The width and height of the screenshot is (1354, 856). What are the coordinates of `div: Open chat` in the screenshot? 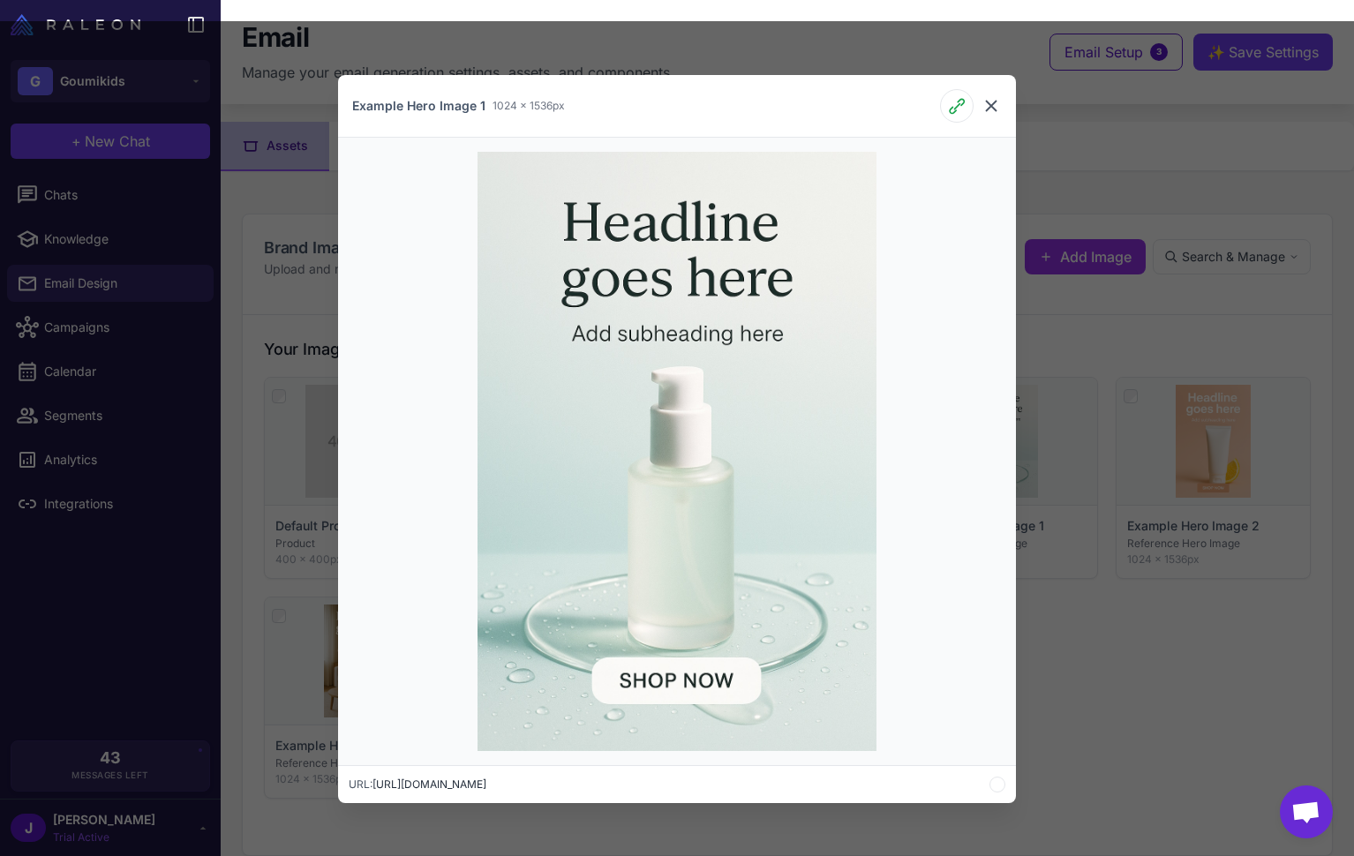 It's located at (1307, 812).